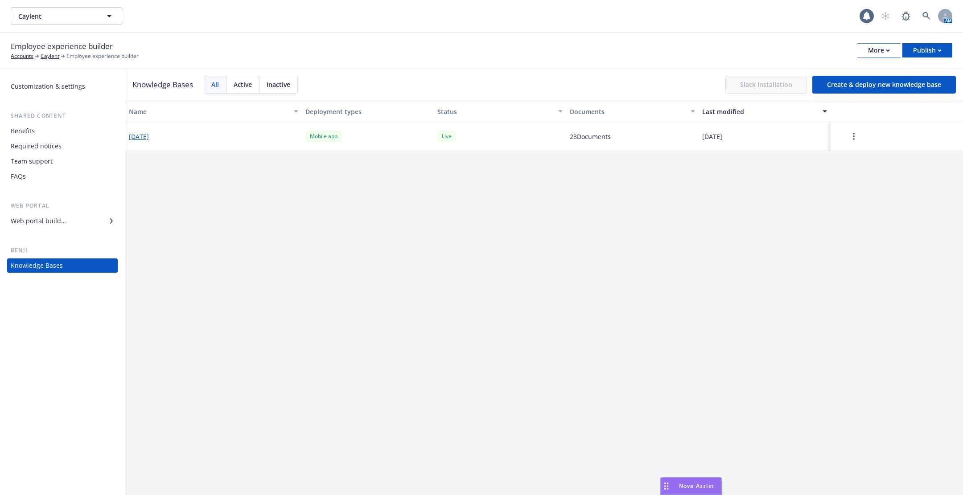 This screenshot has width=963, height=495. I want to click on div: Live, so click(447, 136).